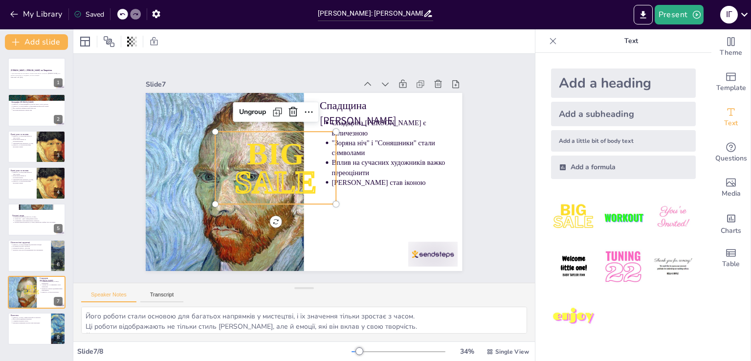 This screenshot has width=751, height=361. Describe the element at coordinates (731, 158) in the screenshot. I see `span: Questions` at that location.